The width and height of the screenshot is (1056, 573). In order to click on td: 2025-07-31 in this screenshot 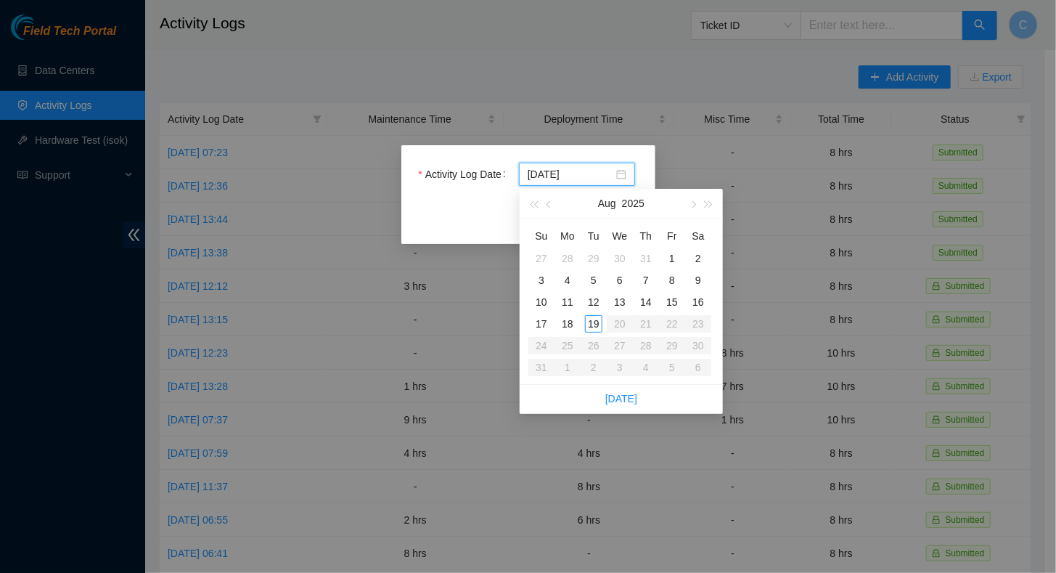, I will do `click(646, 258)`.